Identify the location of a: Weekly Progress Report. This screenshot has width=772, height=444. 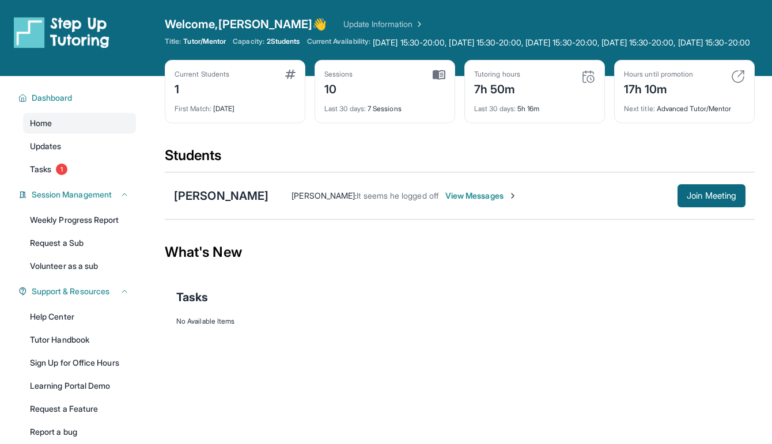
(80, 220).